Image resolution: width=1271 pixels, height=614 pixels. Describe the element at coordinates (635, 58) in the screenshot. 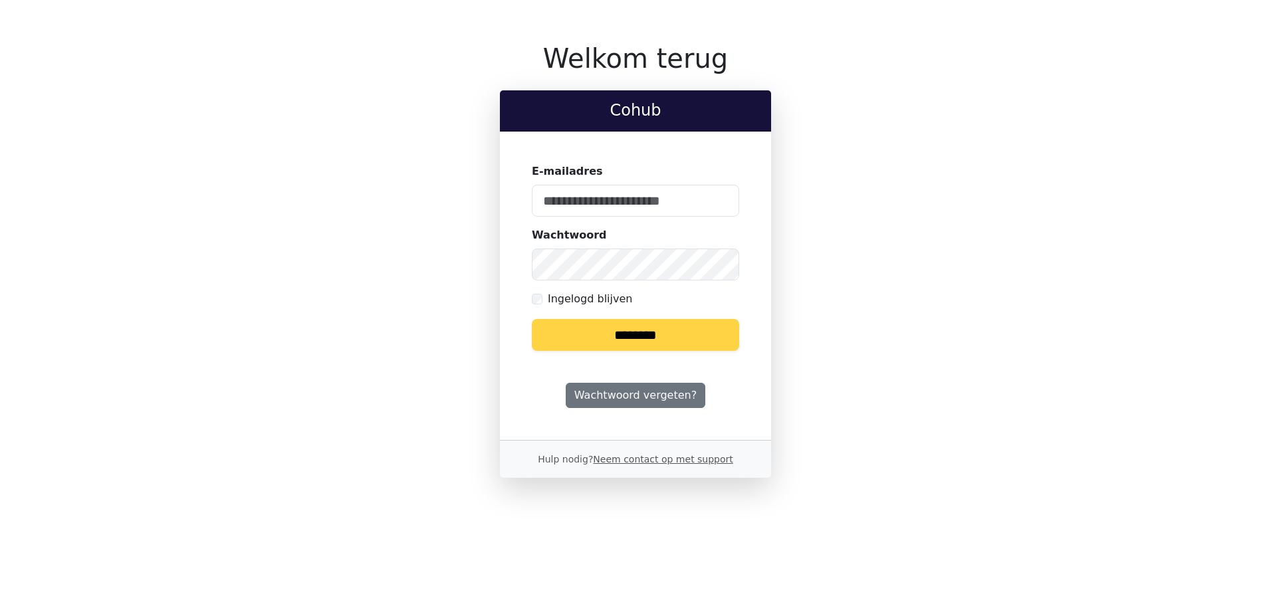

I see `h1: Welkom terug` at that location.